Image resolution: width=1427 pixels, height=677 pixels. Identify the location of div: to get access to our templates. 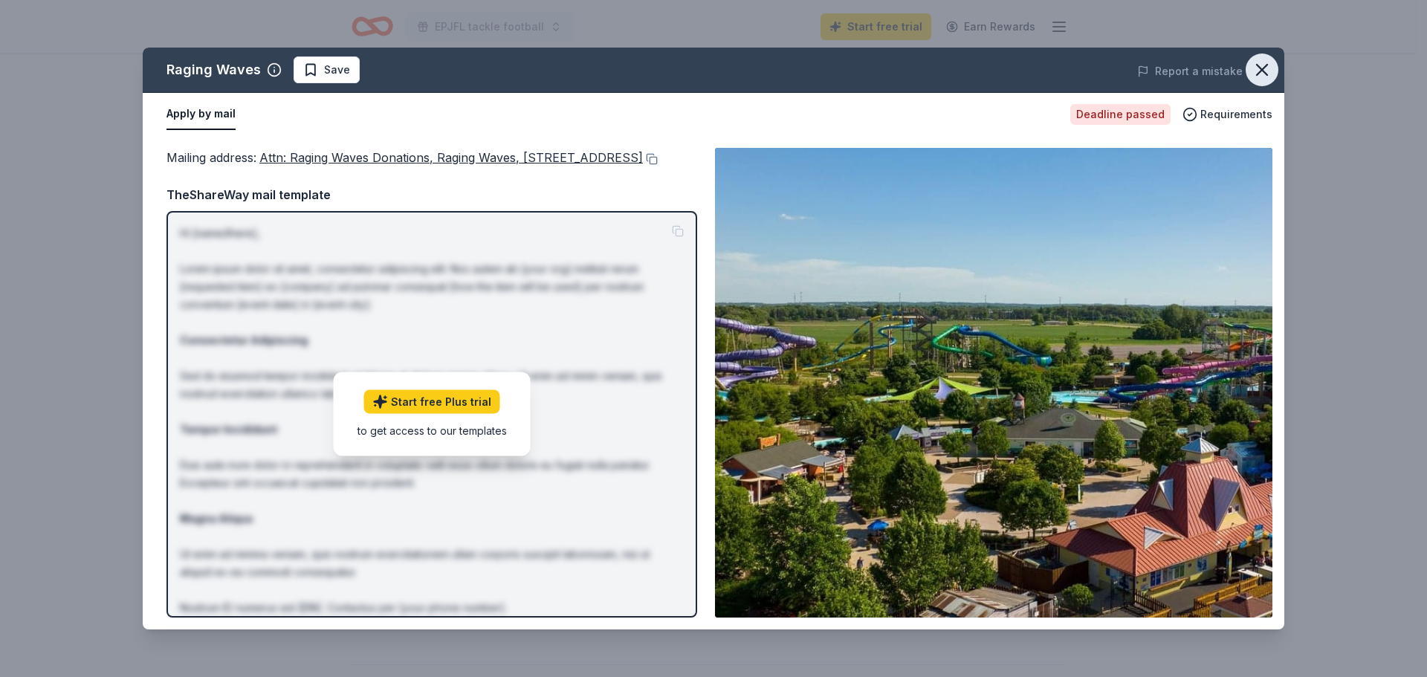
(432, 430).